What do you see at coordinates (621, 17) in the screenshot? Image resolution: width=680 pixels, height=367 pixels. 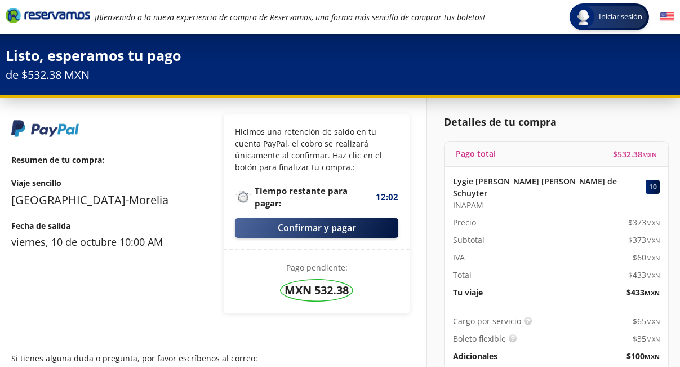 I see `span: Iniciar sesión` at bounding box center [621, 17].